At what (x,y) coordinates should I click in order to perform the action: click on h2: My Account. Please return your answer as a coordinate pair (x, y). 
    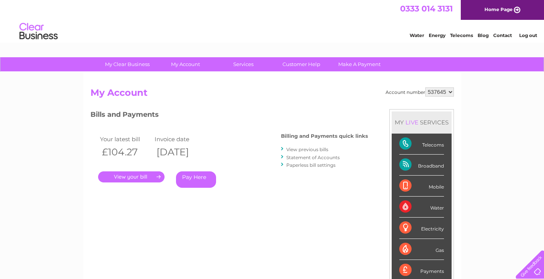
    Looking at the image, I should click on (272, 95).